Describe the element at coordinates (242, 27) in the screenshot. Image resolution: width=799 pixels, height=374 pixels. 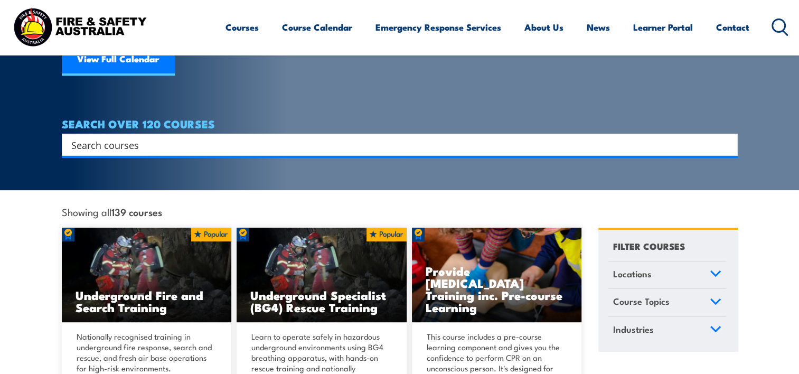
I see `a: Courses` at that location.